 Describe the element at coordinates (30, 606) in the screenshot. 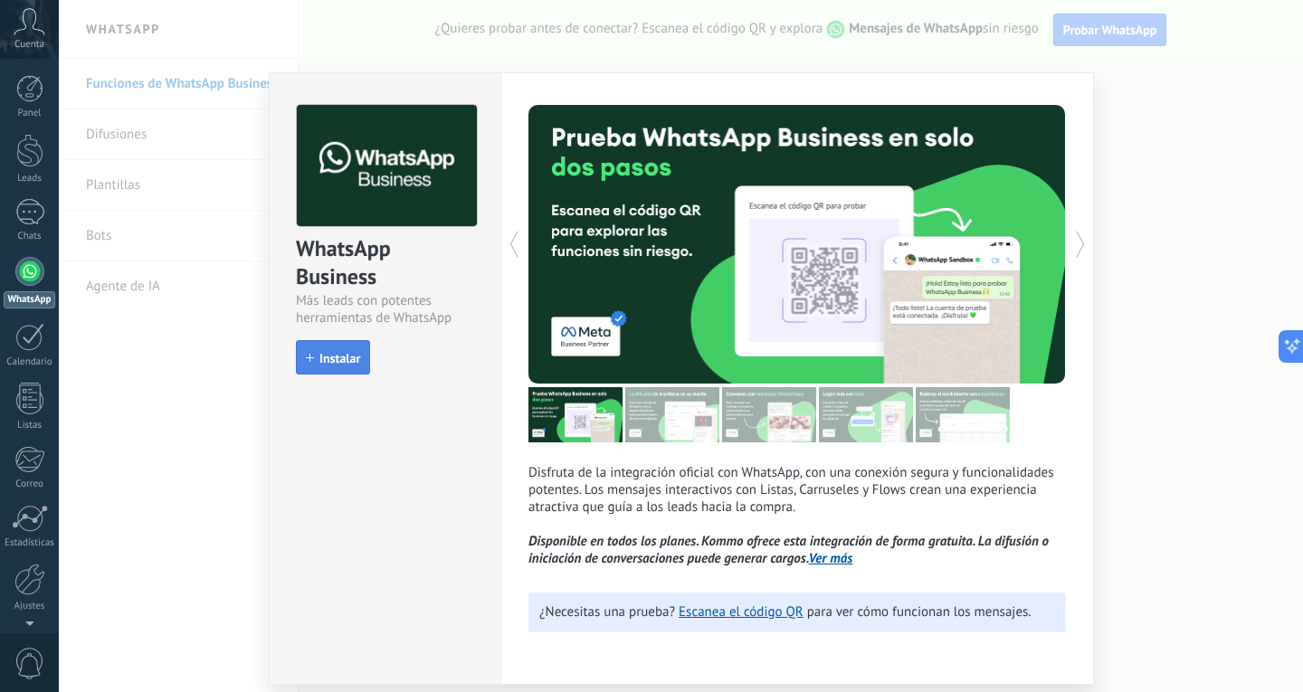

I see `div: Ajustes` at that location.